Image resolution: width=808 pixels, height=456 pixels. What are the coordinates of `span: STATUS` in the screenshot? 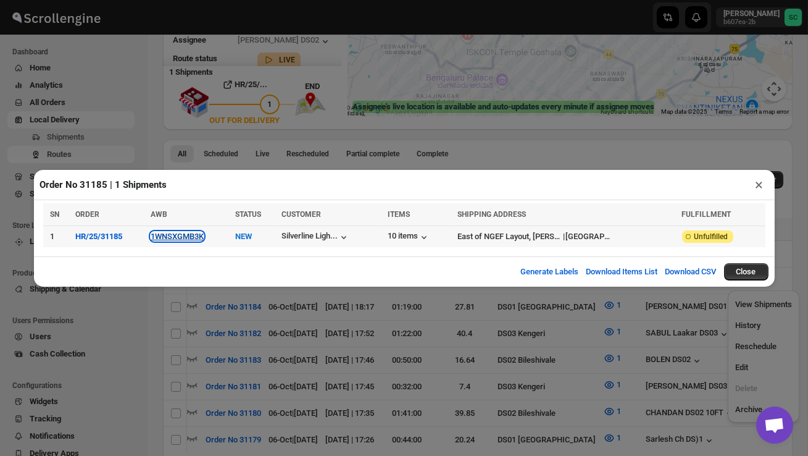 It's located at (248, 214).